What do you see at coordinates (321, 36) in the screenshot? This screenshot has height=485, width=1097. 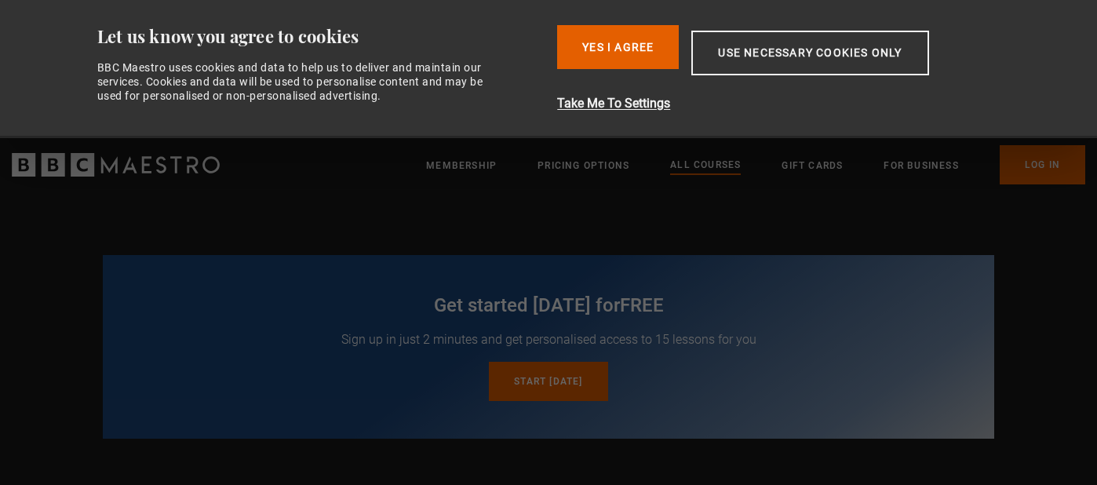 I see `div: Let us know you agree to cookies` at bounding box center [321, 36].